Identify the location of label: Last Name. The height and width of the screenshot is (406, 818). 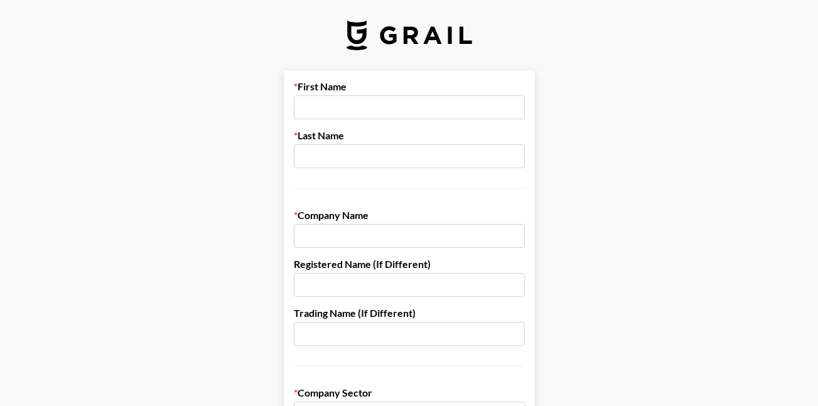
(409, 136).